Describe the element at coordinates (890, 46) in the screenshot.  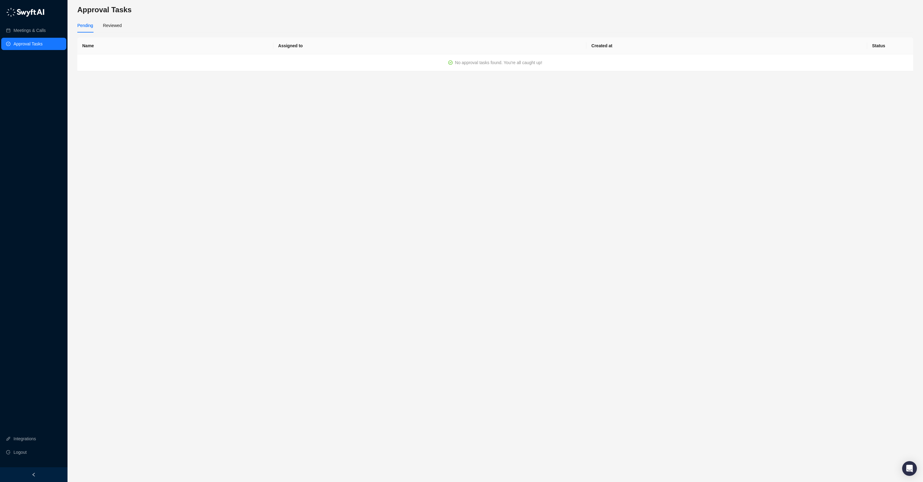
I see `th: Status` at that location.